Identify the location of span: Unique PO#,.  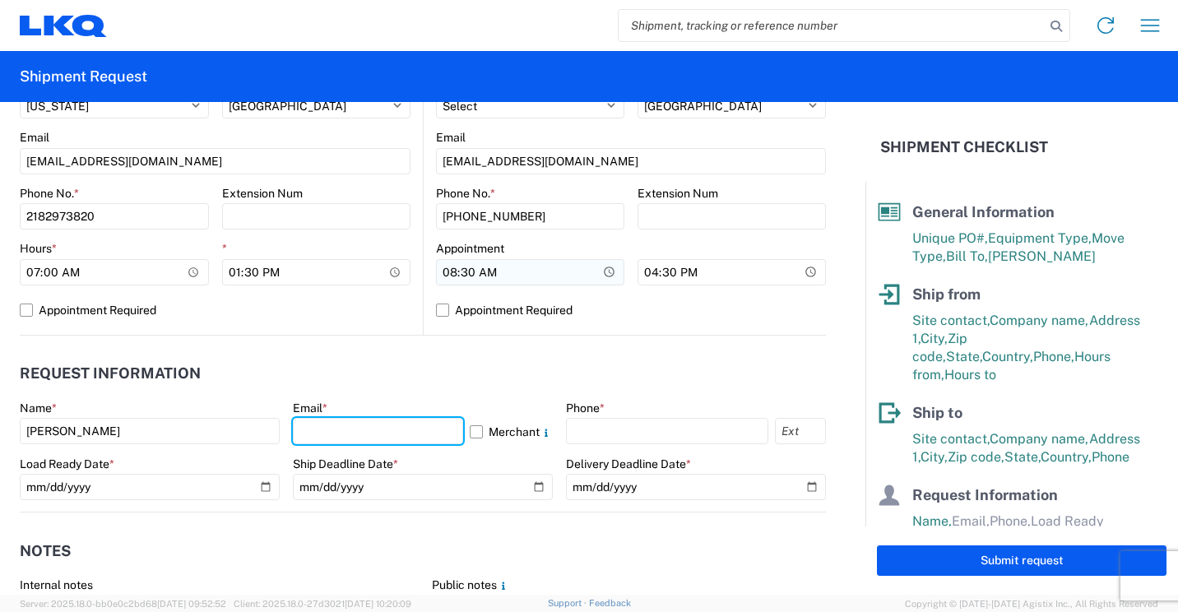
(950, 238).